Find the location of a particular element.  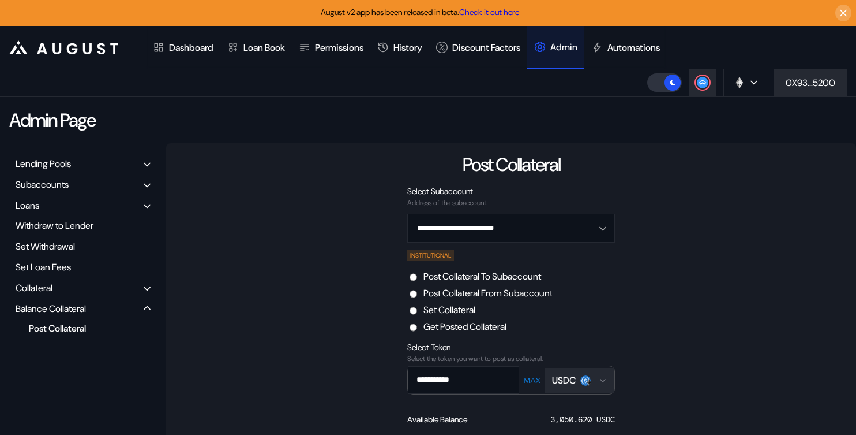

button: Open menu for selecting token for payment is located at coordinates (580, 380).